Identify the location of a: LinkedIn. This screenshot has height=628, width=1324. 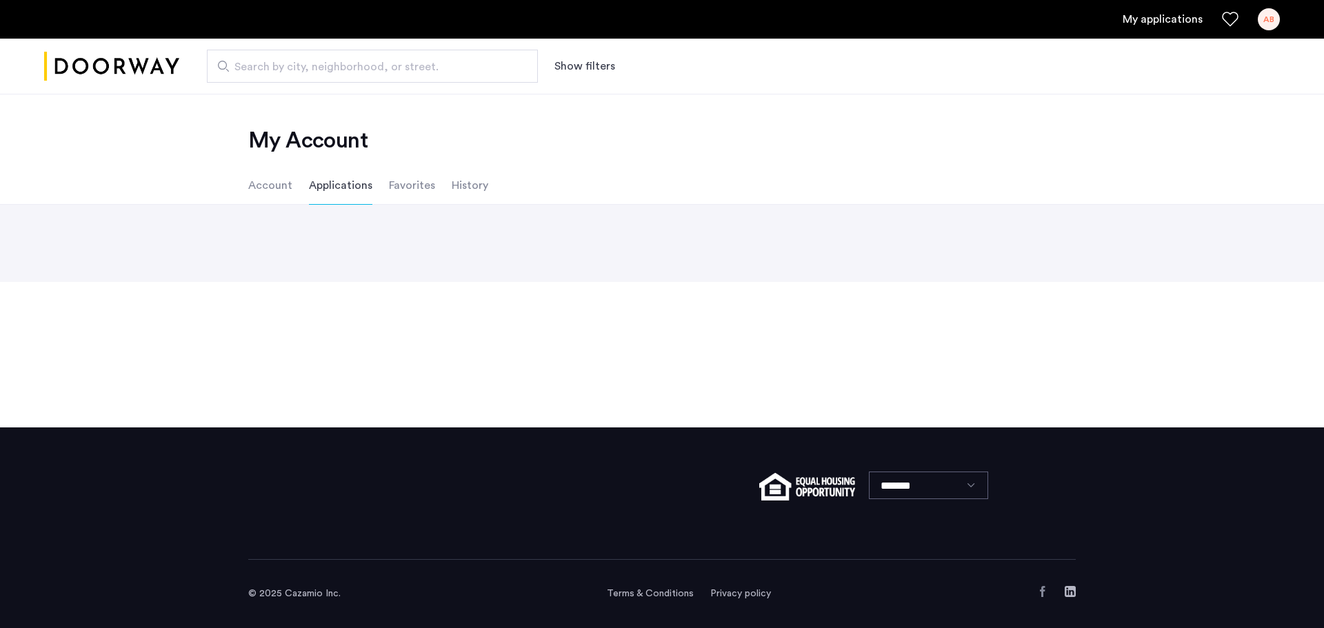
(1070, 592).